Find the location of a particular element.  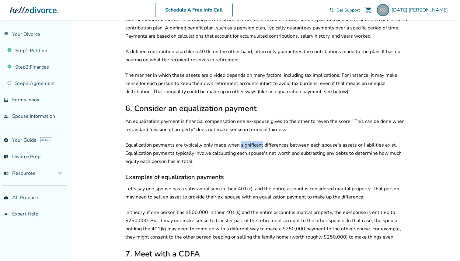

span: expand_more is located at coordinates (60, 174).